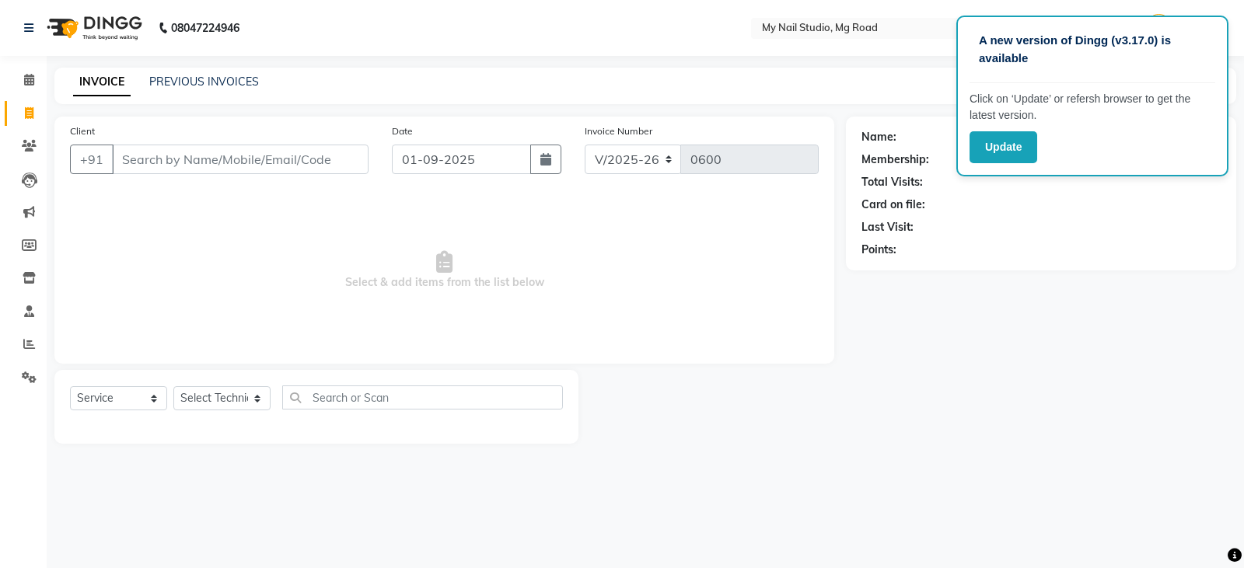 This screenshot has height=568, width=1244. I want to click on p: Click on ‘Update’ or refersh browser to get the latest version., so click(1093, 107).